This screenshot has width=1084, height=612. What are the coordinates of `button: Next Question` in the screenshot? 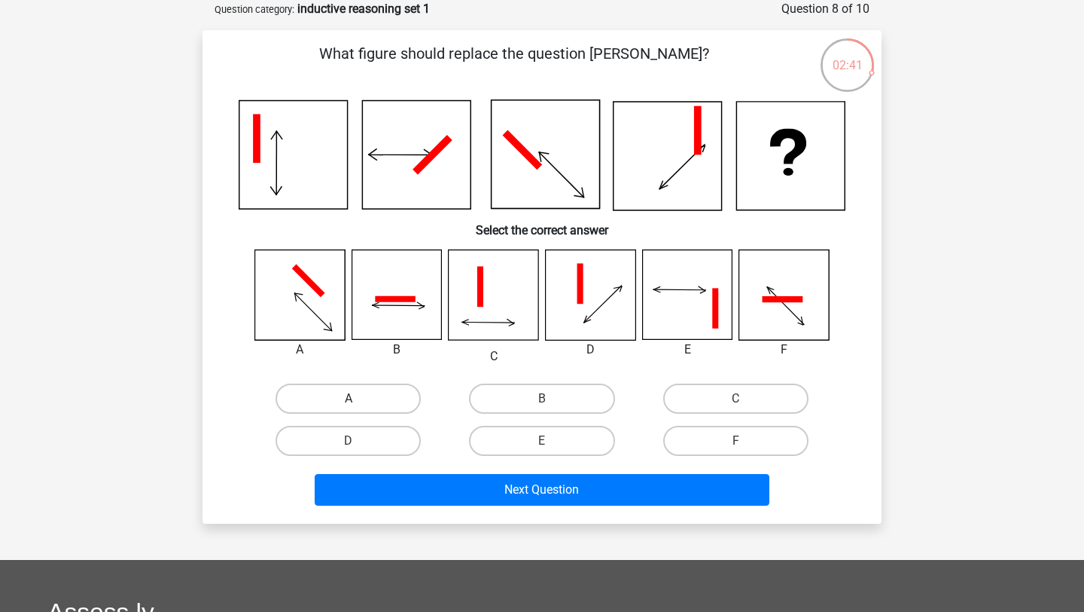 It's located at (542, 490).